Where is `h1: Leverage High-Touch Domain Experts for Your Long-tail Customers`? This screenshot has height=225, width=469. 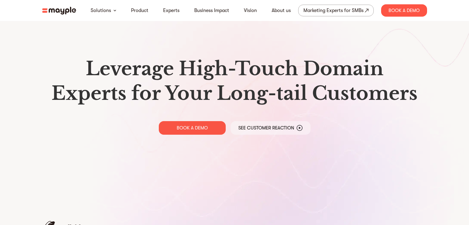
h1: Leverage High-Touch Domain Experts for Your Long-tail Customers is located at coordinates (235, 81).